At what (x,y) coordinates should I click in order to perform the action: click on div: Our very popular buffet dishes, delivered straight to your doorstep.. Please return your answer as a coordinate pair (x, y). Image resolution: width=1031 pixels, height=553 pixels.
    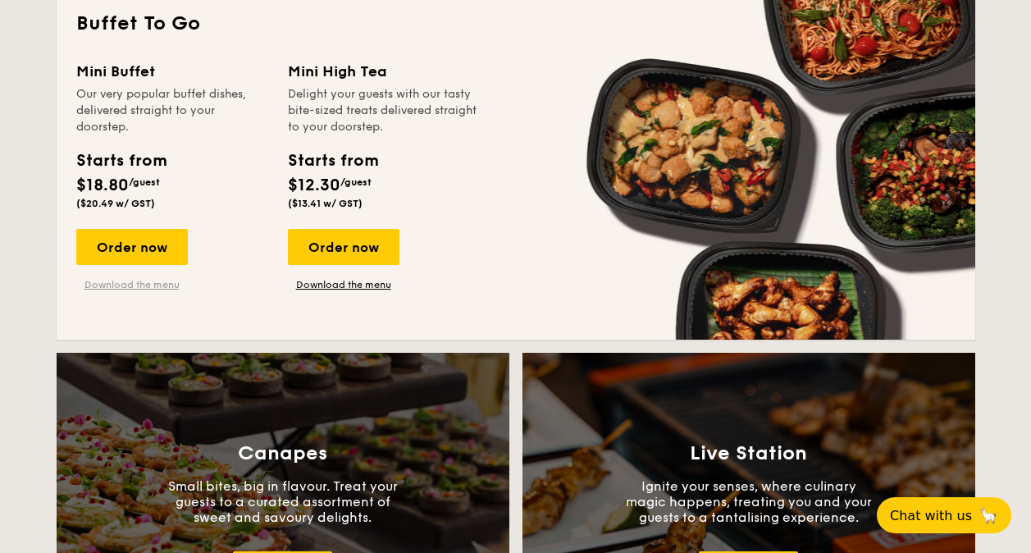
    Looking at the image, I should click on (172, 111).